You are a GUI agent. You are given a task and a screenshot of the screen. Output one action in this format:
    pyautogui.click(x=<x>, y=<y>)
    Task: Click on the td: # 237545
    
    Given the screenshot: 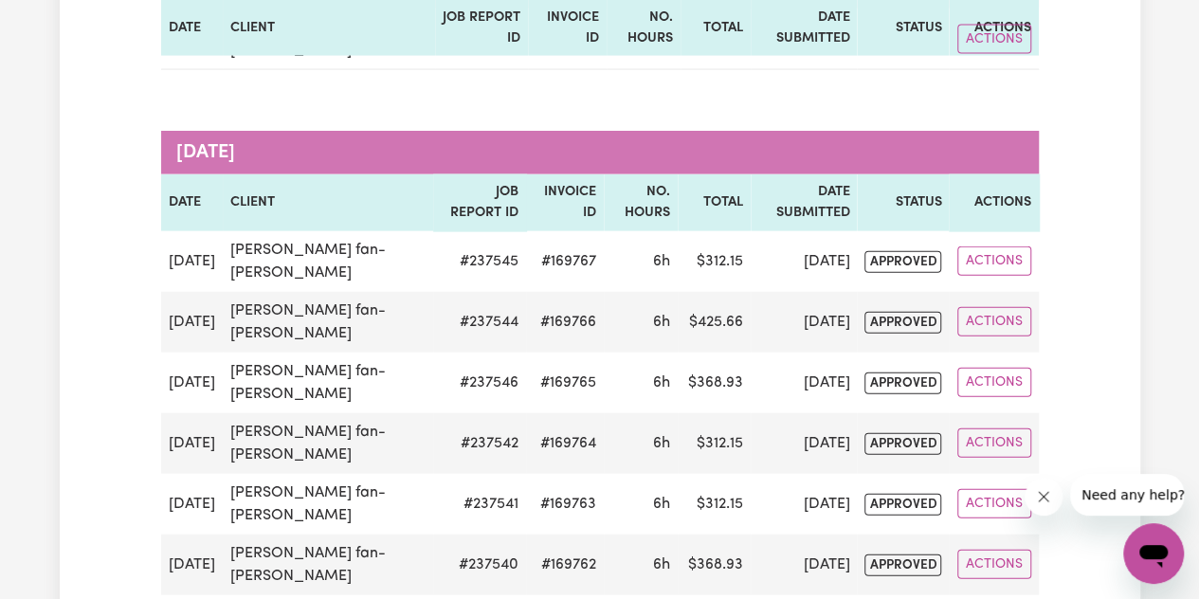 What is the action you would take?
    pyautogui.click(x=479, y=262)
    